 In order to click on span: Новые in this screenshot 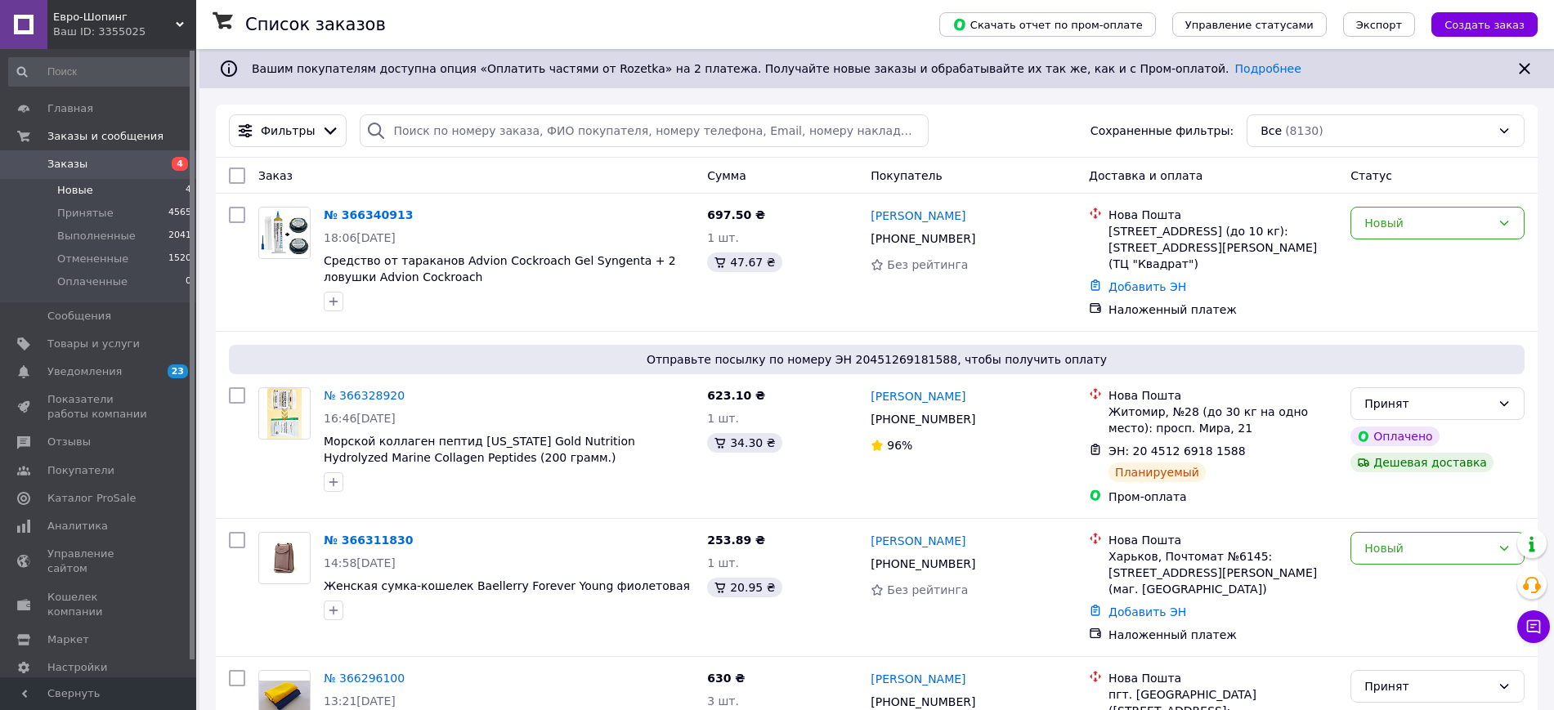, I will do `click(75, 190)`.